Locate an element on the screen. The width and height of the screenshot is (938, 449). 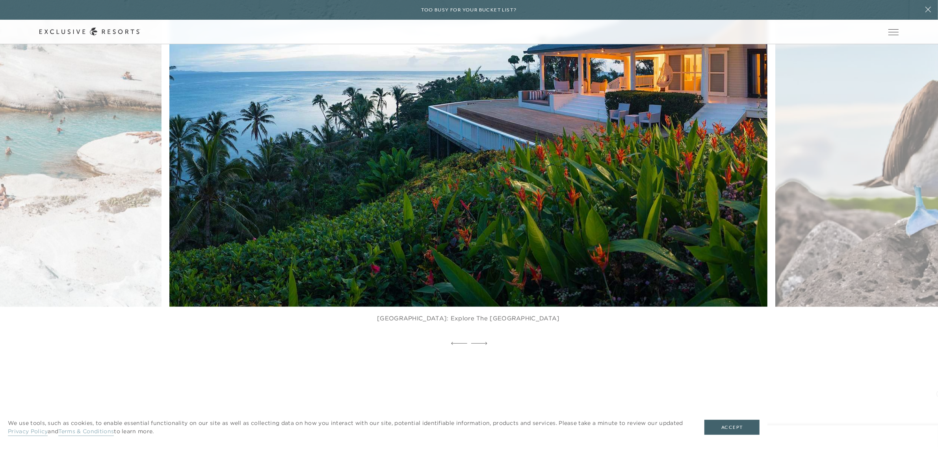
button: Accept is located at coordinates (732, 427).